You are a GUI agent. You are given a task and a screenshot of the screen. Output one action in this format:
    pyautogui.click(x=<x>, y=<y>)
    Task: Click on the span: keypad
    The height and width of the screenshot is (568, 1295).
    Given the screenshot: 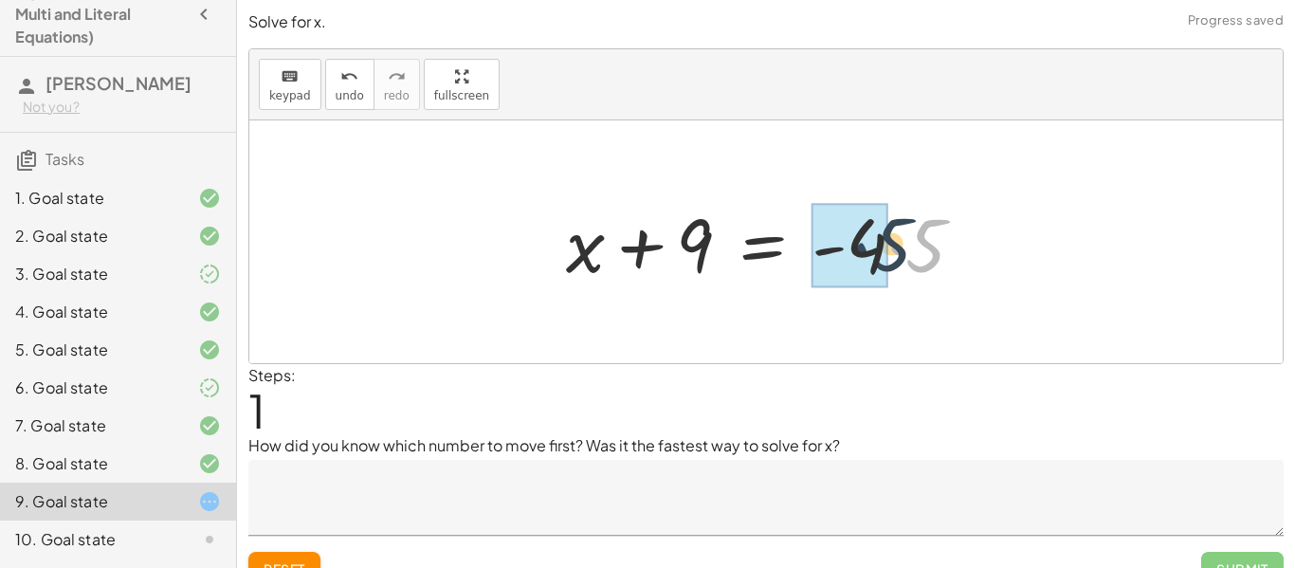 What is the action you would take?
    pyautogui.click(x=290, y=96)
    